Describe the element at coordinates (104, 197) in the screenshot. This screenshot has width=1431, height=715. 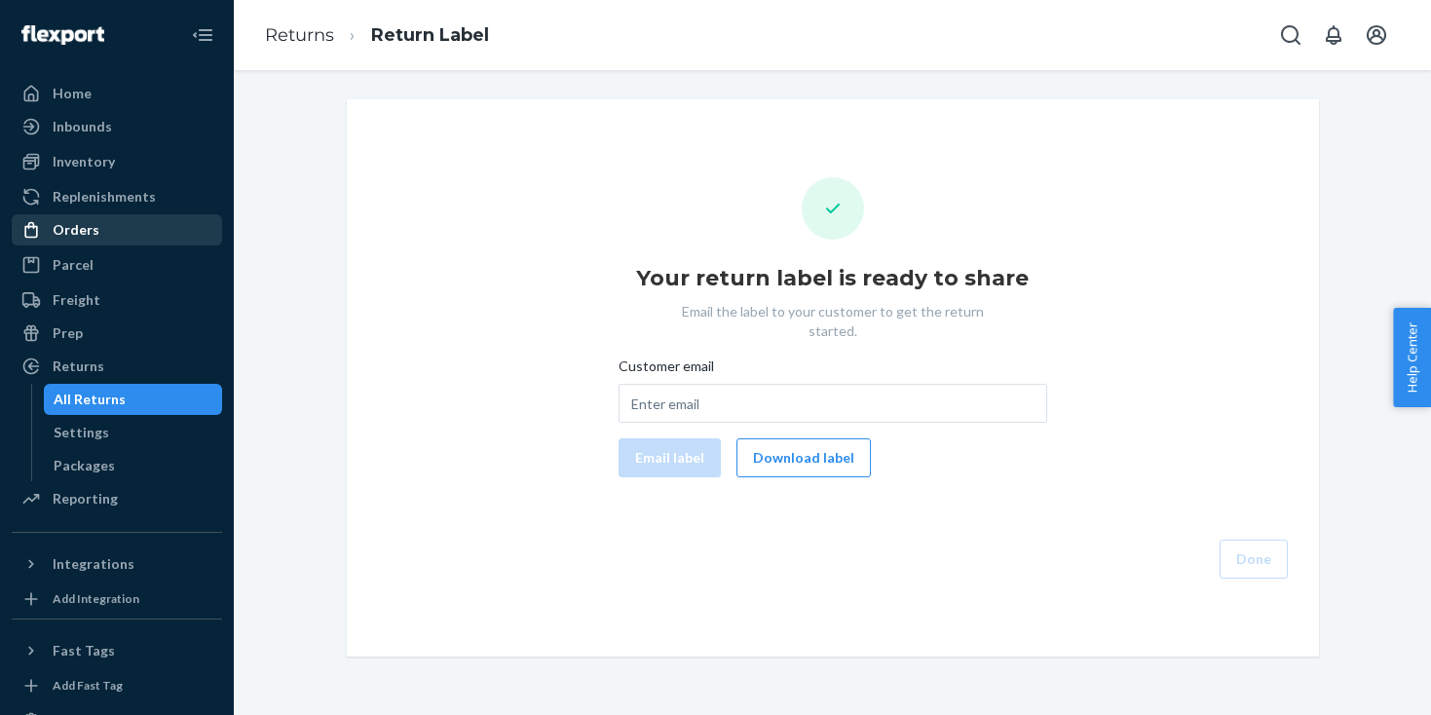
I see `div: Replenishments` at that location.